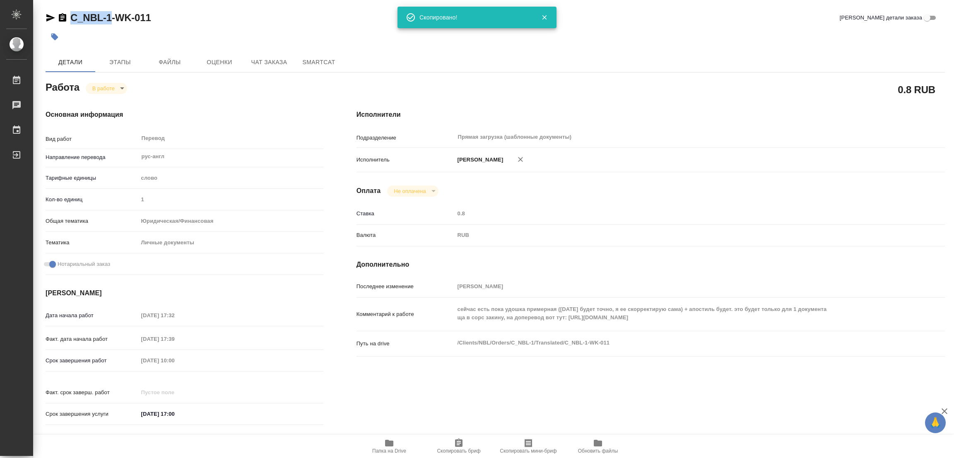 This screenshot has height=458, width=954. I want to click on span: Скопировать мини-бриф, so click(528, 451).